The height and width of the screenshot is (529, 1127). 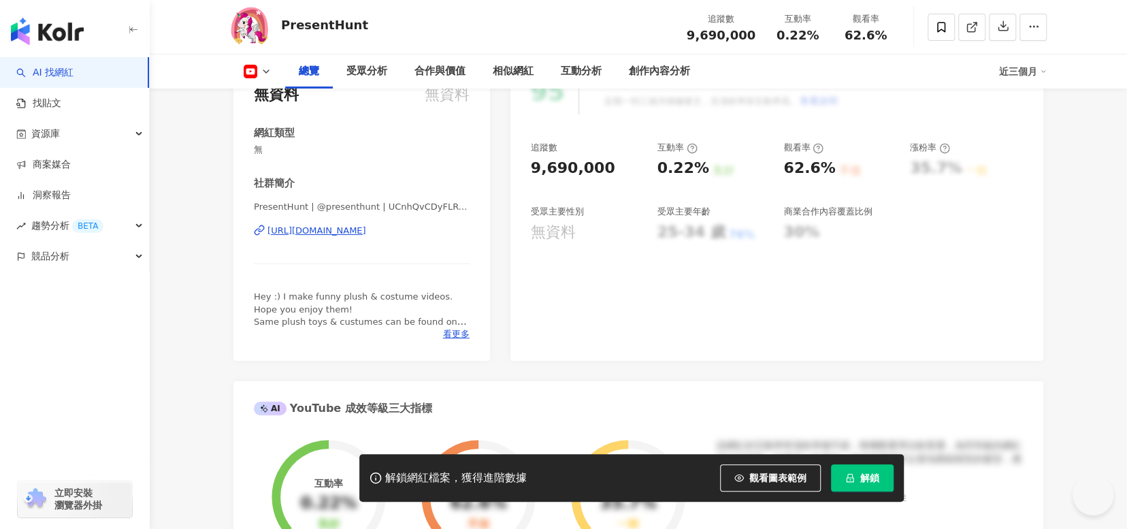 I want to click on span: 看更多, so click(x=456, y=334).